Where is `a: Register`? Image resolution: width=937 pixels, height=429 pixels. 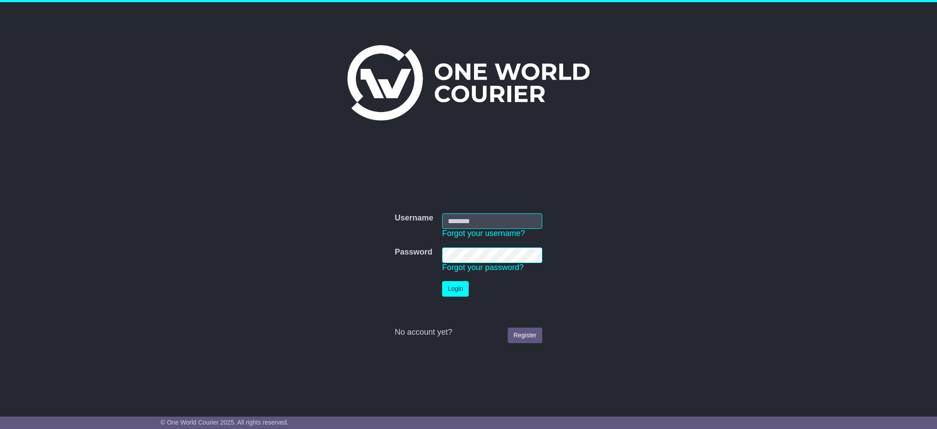
a: Register is located at coordinates (525, 335).